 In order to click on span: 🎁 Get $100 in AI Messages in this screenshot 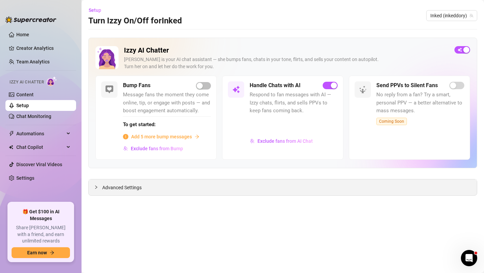, I will do `click(41, 215)`.